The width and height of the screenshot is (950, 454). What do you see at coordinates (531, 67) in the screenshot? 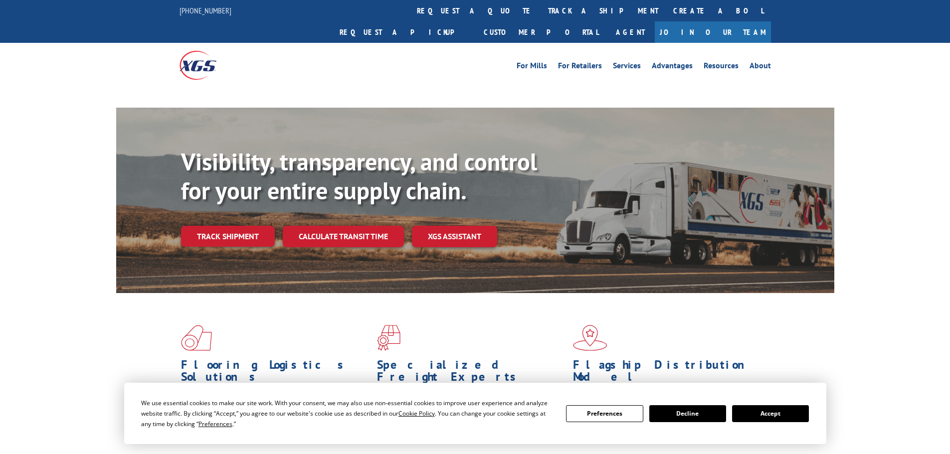
I see `a: For Mills` at bounding box center [531, 67].